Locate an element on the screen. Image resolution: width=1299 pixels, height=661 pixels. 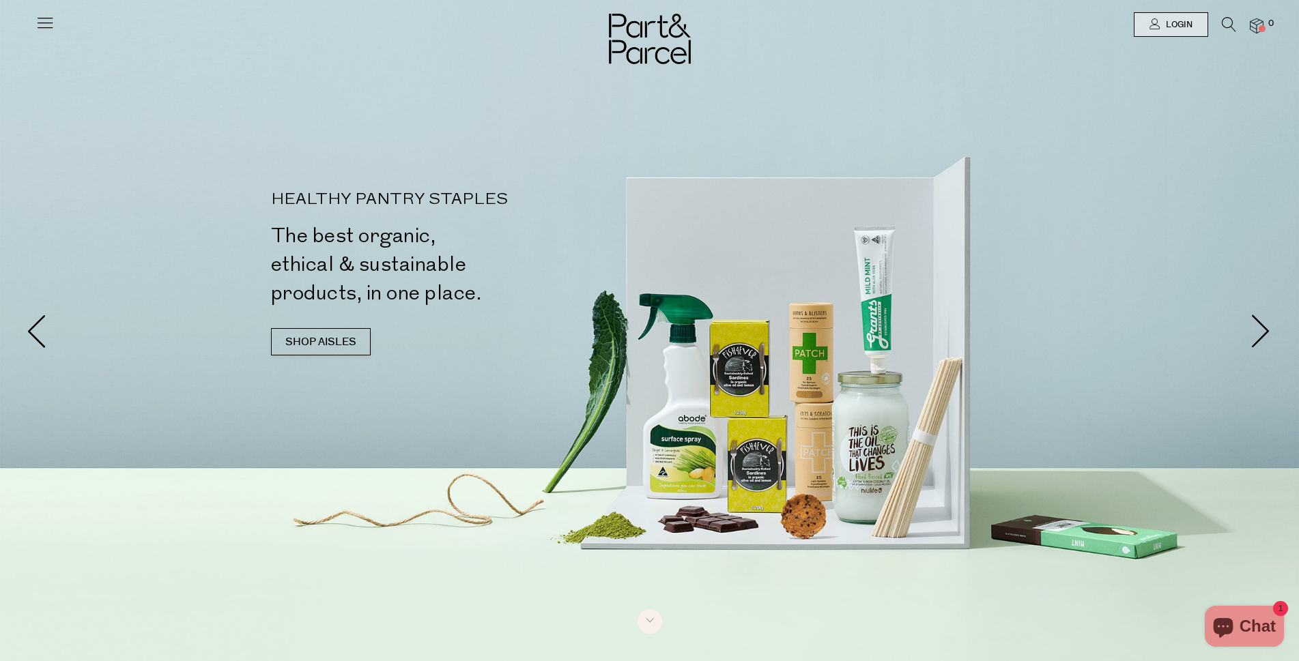
span: Login is located at coordinates (1178, 25).